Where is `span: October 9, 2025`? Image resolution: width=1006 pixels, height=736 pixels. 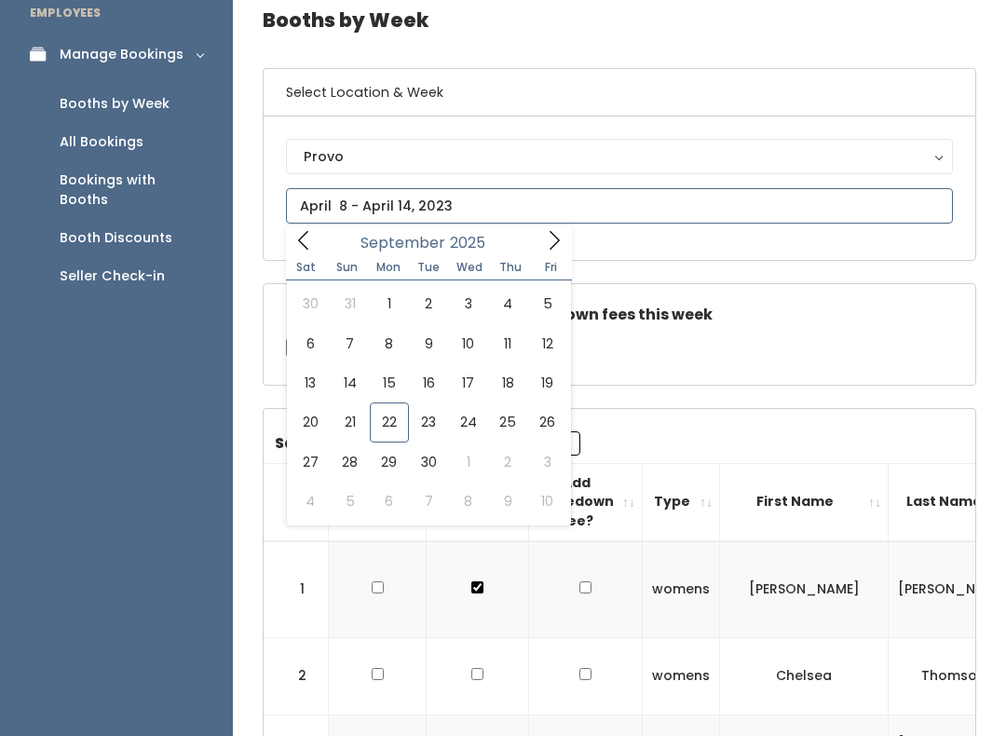
span: October 9, 2025 is located at coordinates (507, 501).